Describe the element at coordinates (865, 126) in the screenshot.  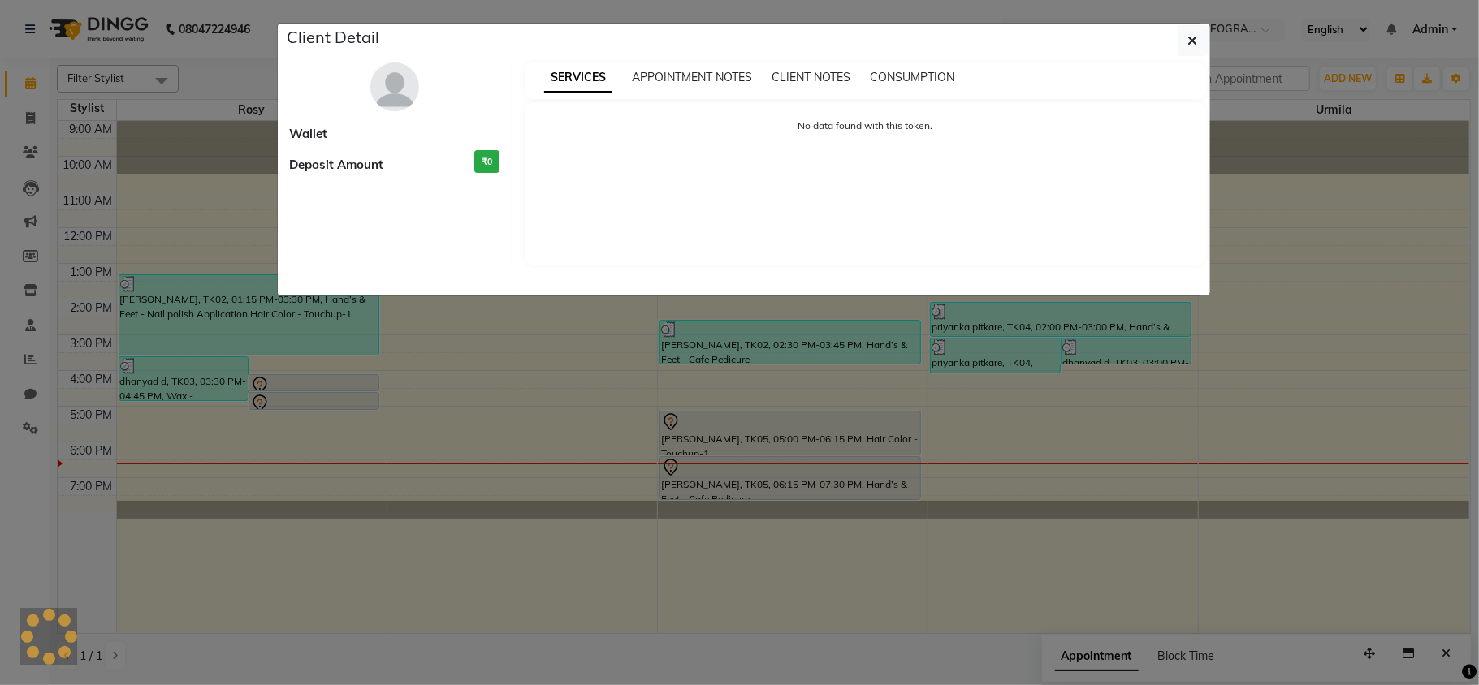
I see `p: No data found with this token.` at that location.